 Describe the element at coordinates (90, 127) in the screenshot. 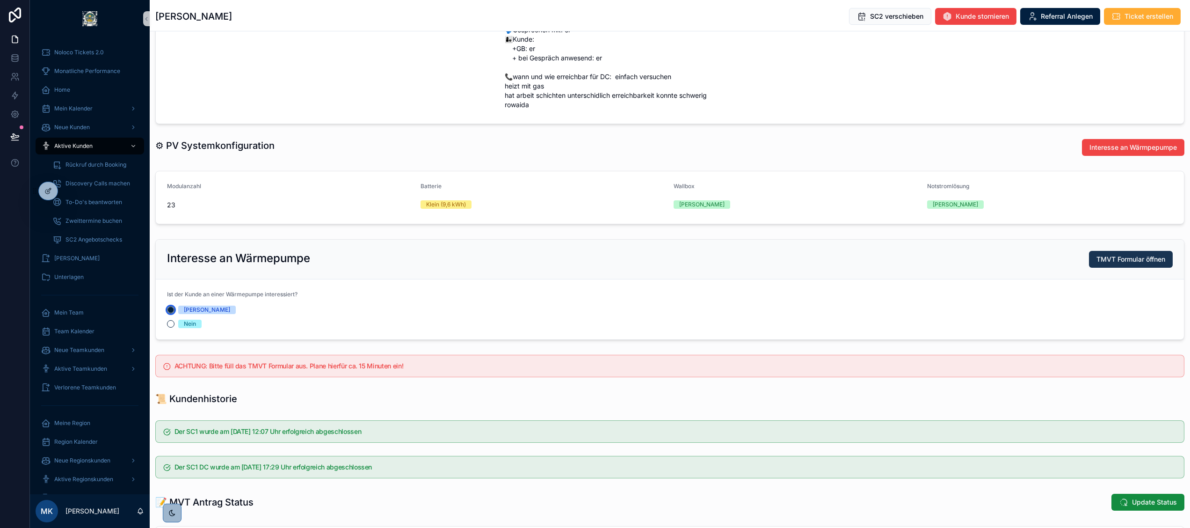

I see `a: Neue Kunden` at that location.